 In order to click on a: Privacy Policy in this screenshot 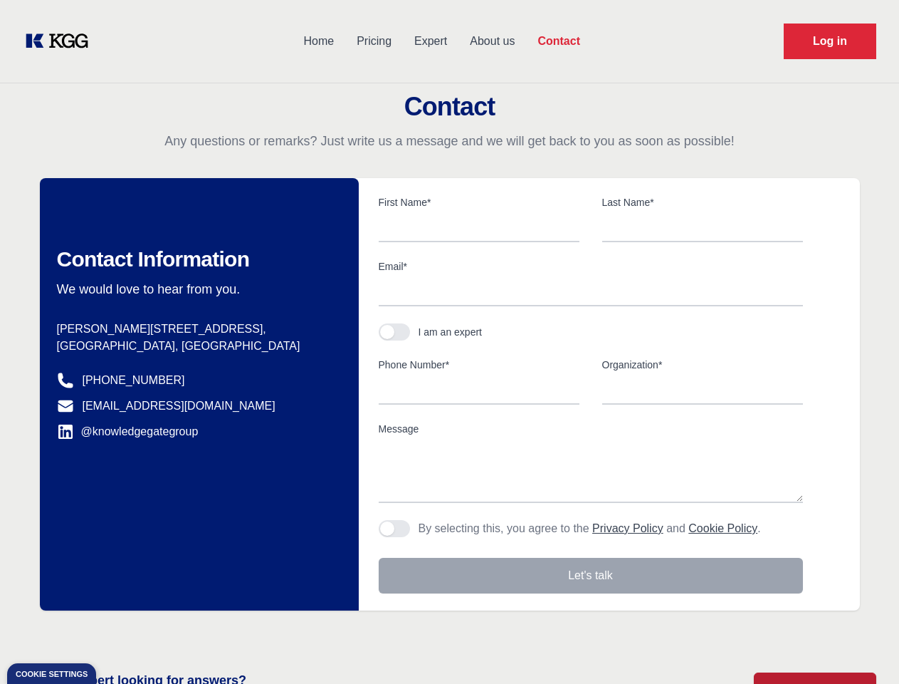, I will do `click(628, 528)`.